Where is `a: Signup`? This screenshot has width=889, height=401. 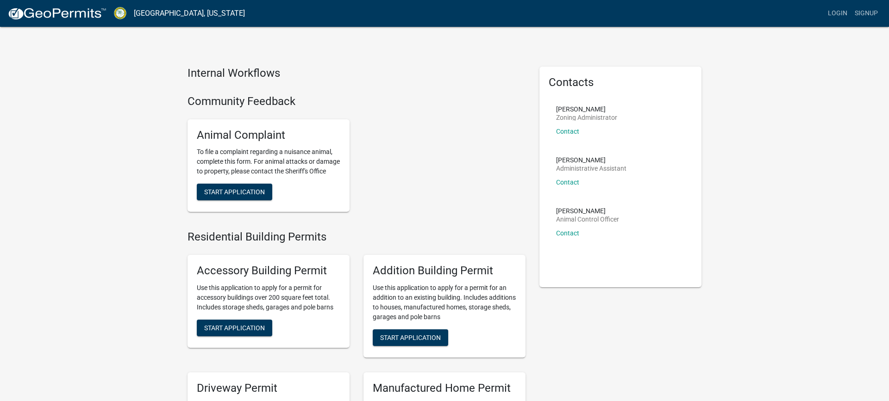
a: Signup is located at coordinates (866, 13).